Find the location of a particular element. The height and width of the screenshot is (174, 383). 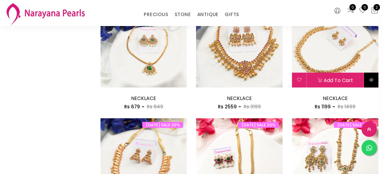

button: 2 is located at coordinates (375, 11).